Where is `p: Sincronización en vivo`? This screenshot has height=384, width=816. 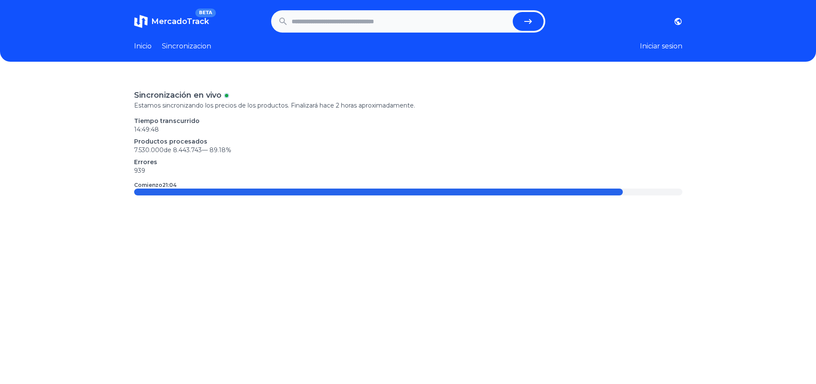
p: Sincronización en vivo is located at coordinates (178, 95).